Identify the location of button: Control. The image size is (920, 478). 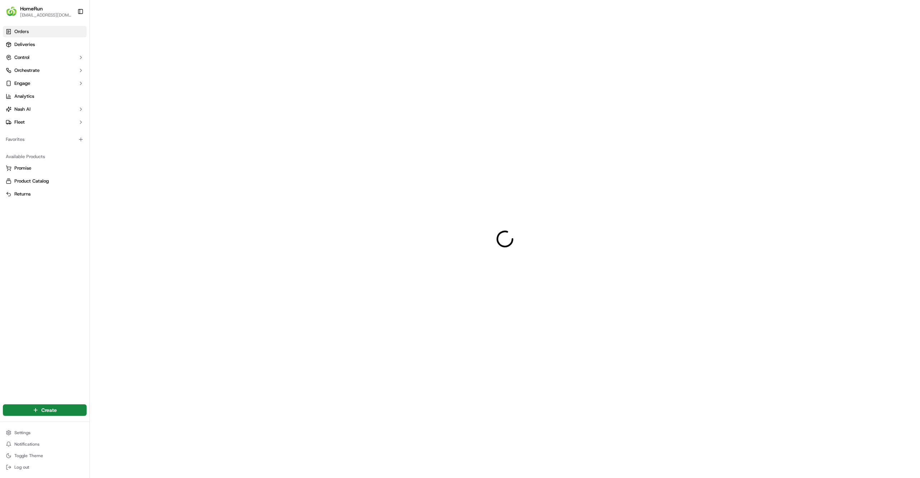
(45, 57).